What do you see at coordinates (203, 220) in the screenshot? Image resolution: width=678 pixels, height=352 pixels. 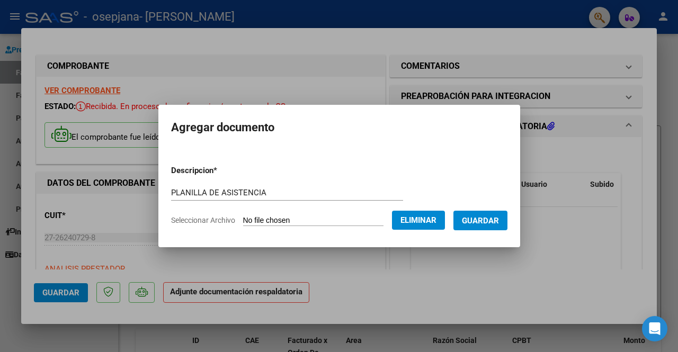 I see `span: Seleccionar Archivo` at bounding box center [203, 220].